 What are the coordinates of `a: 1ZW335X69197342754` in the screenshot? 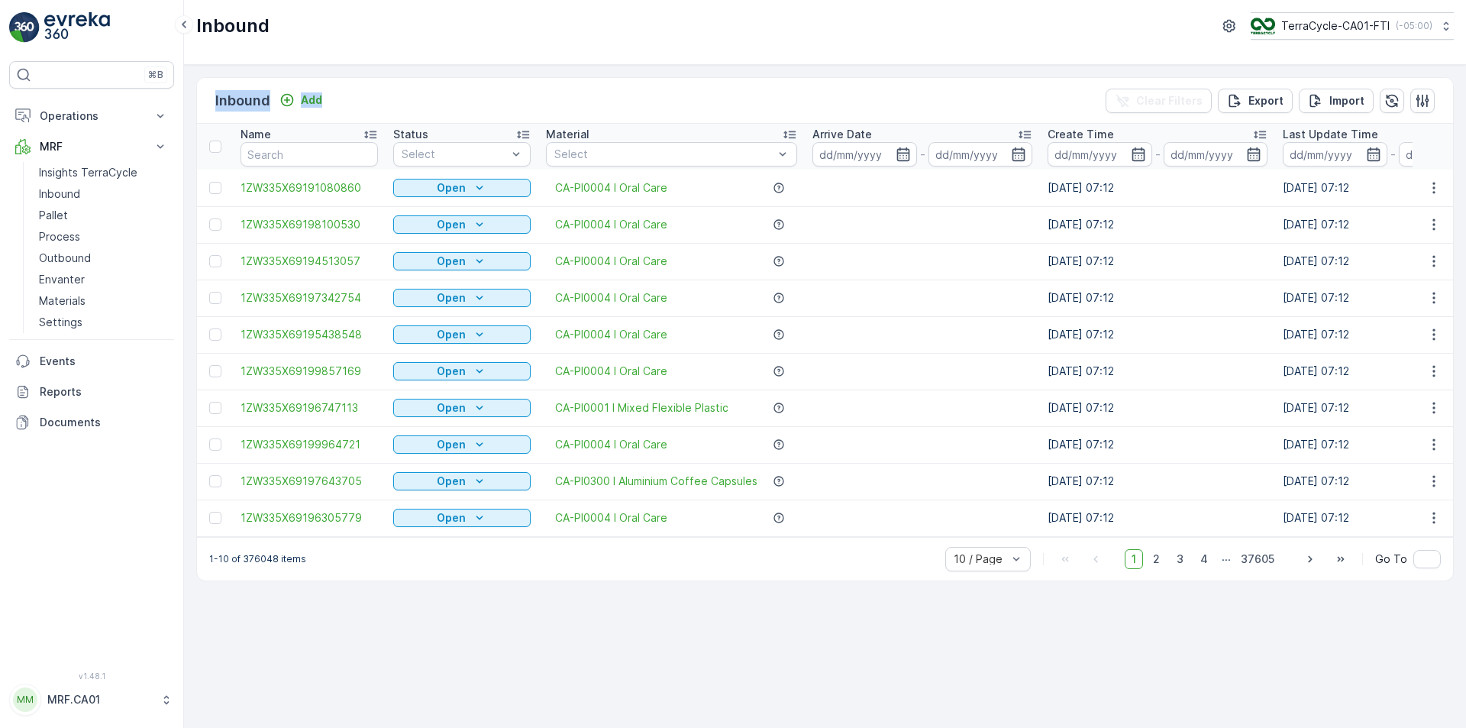 It's located at (309, 298).